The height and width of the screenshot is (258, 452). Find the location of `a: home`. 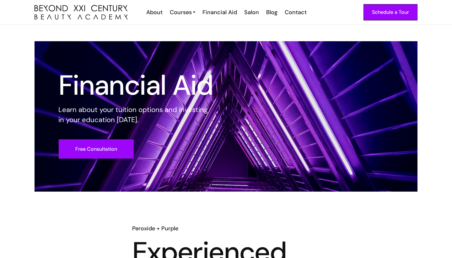

a: home is located at coordinates (81, 12).